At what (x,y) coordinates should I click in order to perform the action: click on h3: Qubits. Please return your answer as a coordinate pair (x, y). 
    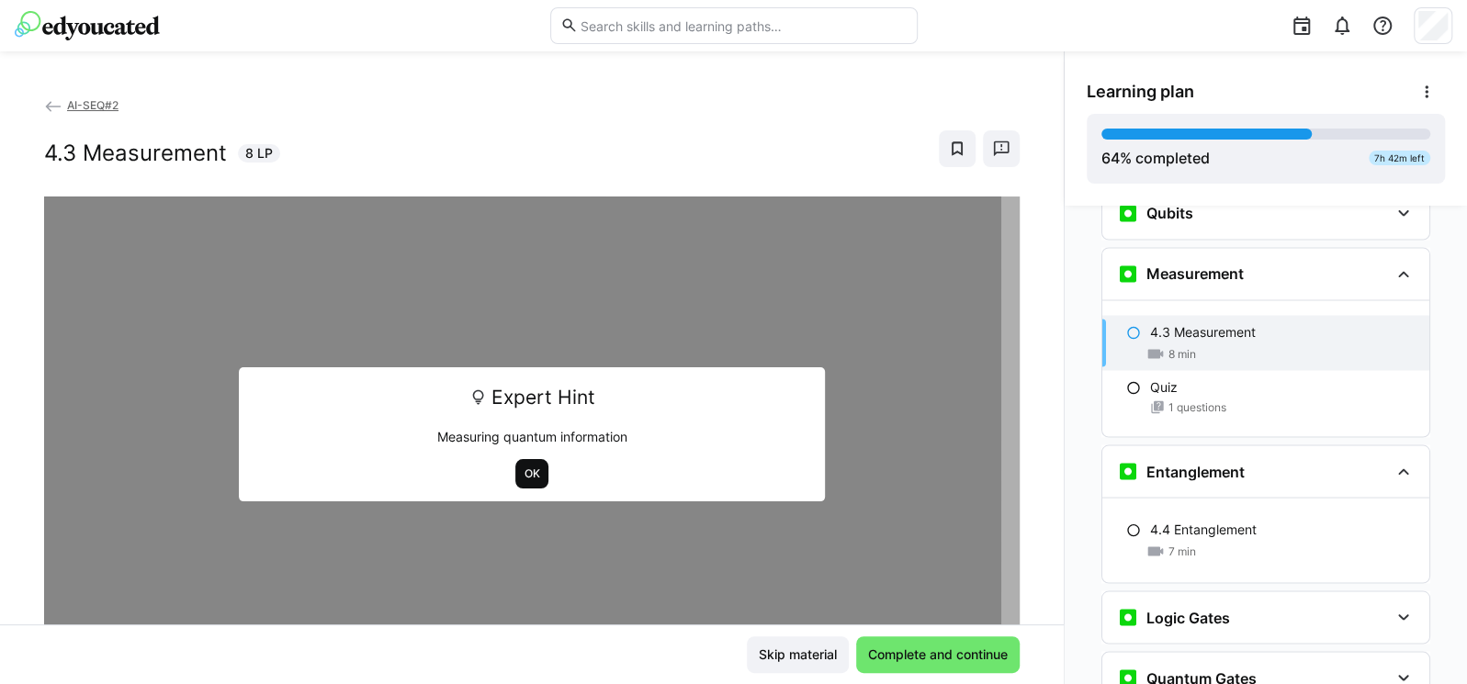
    Looking at the image, I should click on (1169, 213).